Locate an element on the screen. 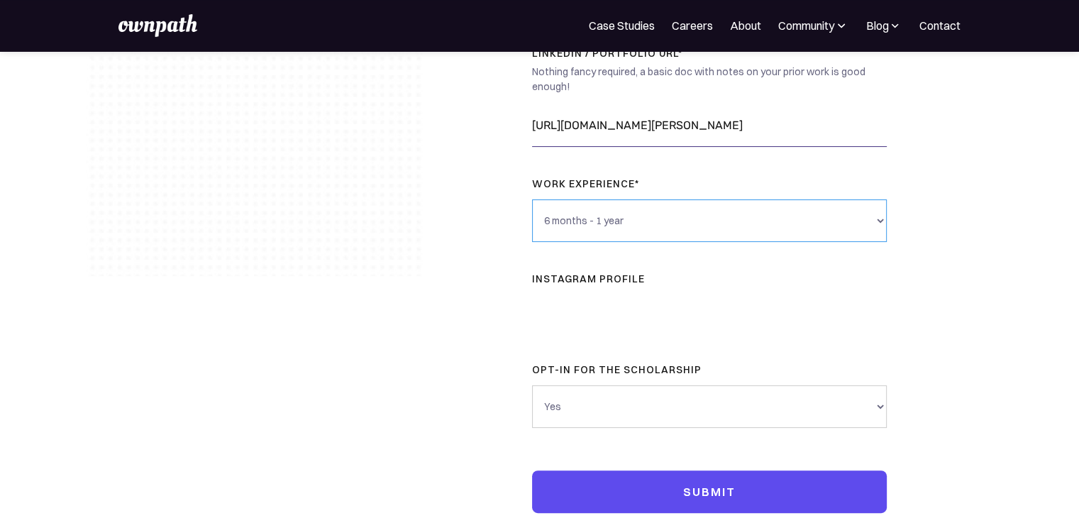  label: Opt-in for the scholarship is located at coordinates (709, 370).